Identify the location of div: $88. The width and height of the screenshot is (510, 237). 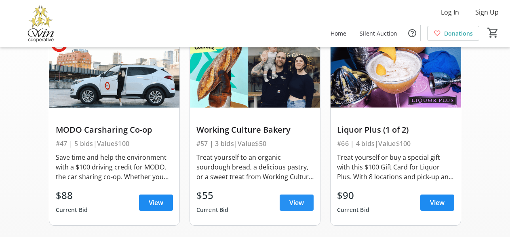
(72, 195).